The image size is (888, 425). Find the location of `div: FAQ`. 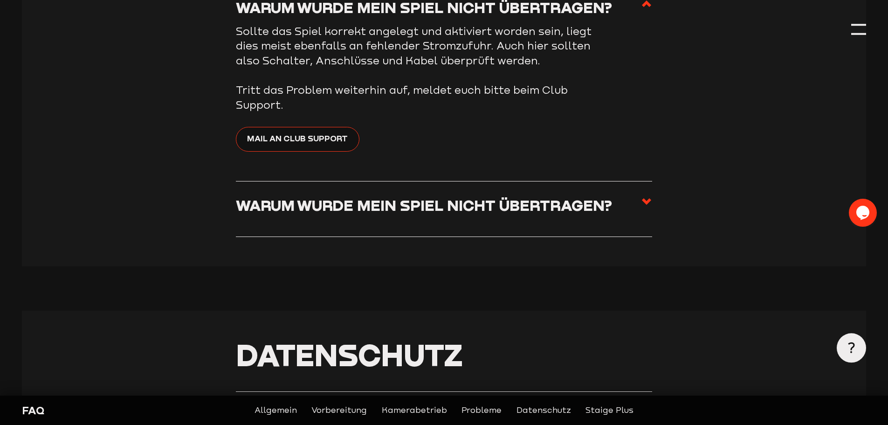

div: FAQ is located at coordinates (123, 410).